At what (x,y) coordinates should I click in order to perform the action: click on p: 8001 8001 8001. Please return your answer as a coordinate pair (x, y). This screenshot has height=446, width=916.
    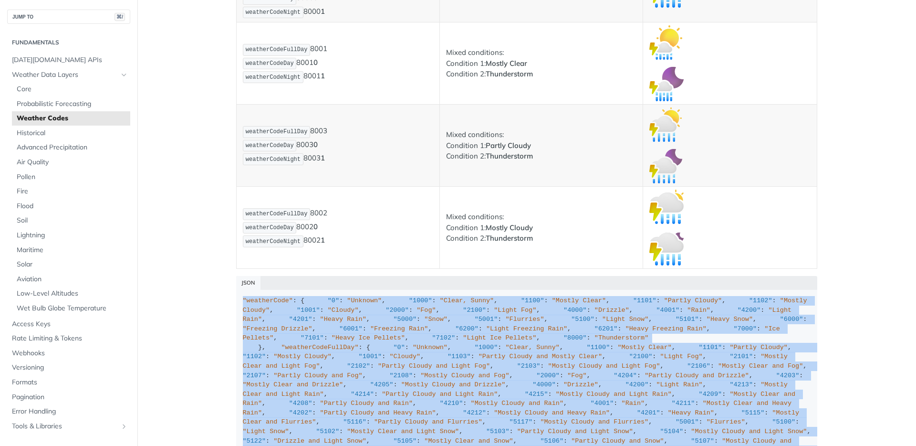
    Looking at the image, I should click on (338, 63).